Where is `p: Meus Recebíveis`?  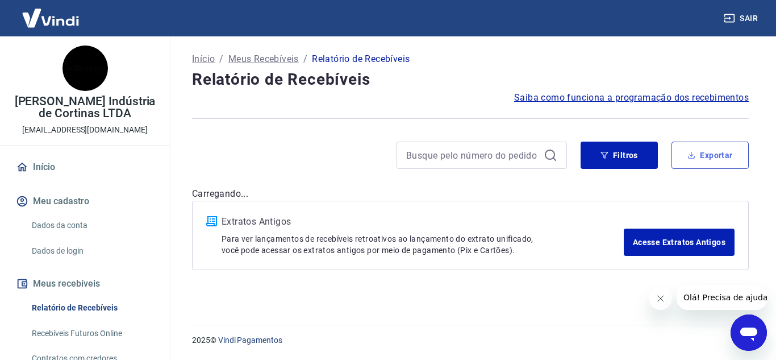
p: Meus Recebíveis is located at coordinates (264, 59).